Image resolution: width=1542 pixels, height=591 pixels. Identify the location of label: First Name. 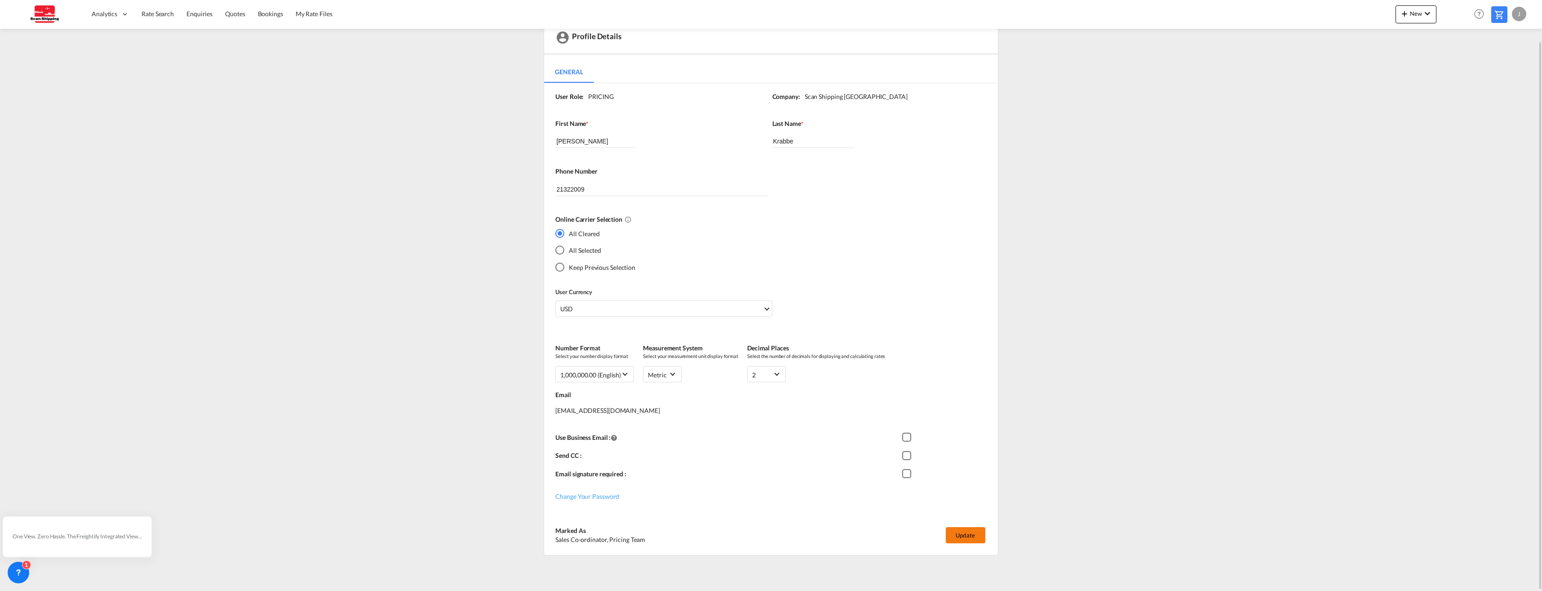
(659, 124).